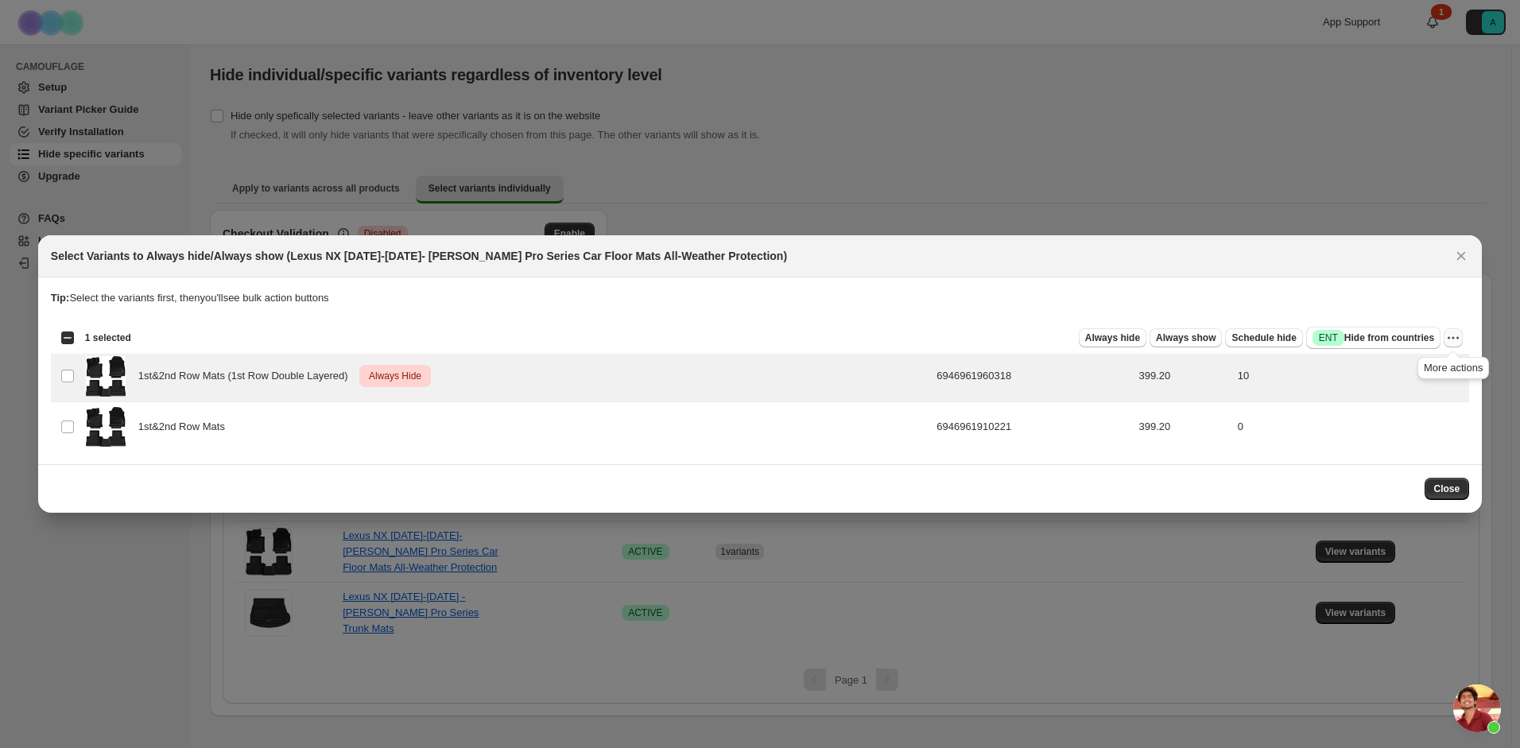 The width and height of the screenshot is (1520, 748). I want to click on span: Schedule hide, so click(1263, 338).